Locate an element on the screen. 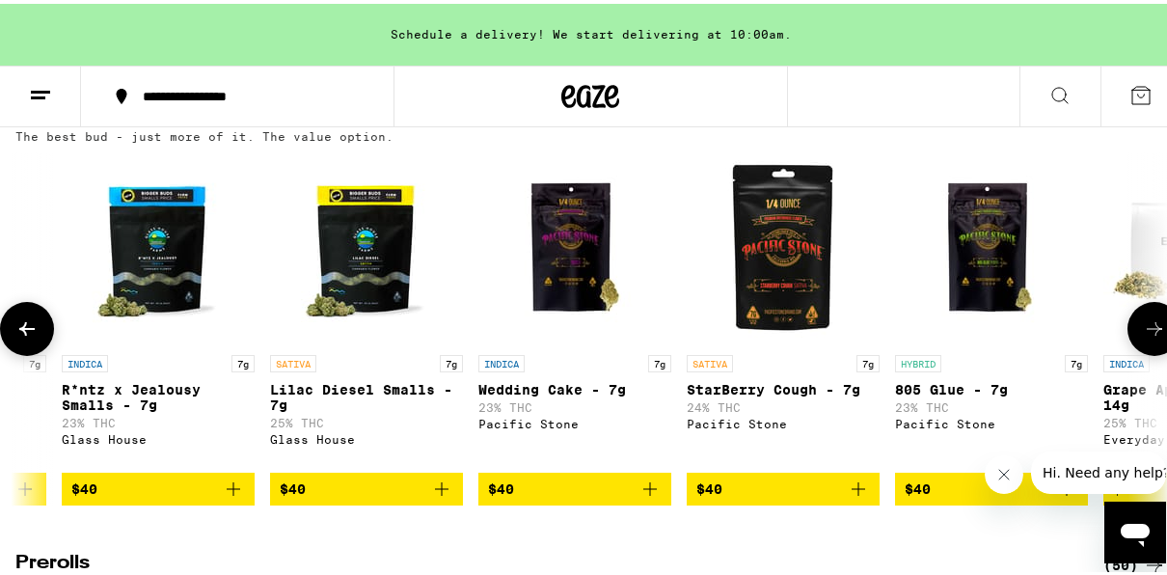 The width and height of the screenshot is (1167, 575). a: Open page for R*ntz x Jealousy Smalls - 7g from Glass House is located at coordinates (158, 309).